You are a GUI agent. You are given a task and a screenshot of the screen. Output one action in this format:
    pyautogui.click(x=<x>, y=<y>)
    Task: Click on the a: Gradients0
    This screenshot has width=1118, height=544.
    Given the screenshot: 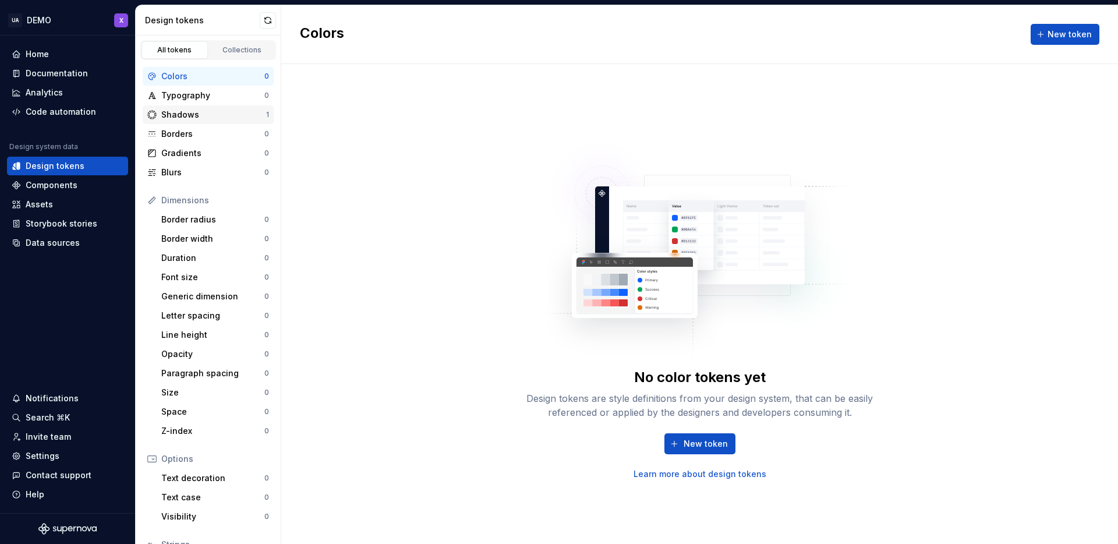 What is the action you would take?
    pyautogui.click(x=208, y=153)
    